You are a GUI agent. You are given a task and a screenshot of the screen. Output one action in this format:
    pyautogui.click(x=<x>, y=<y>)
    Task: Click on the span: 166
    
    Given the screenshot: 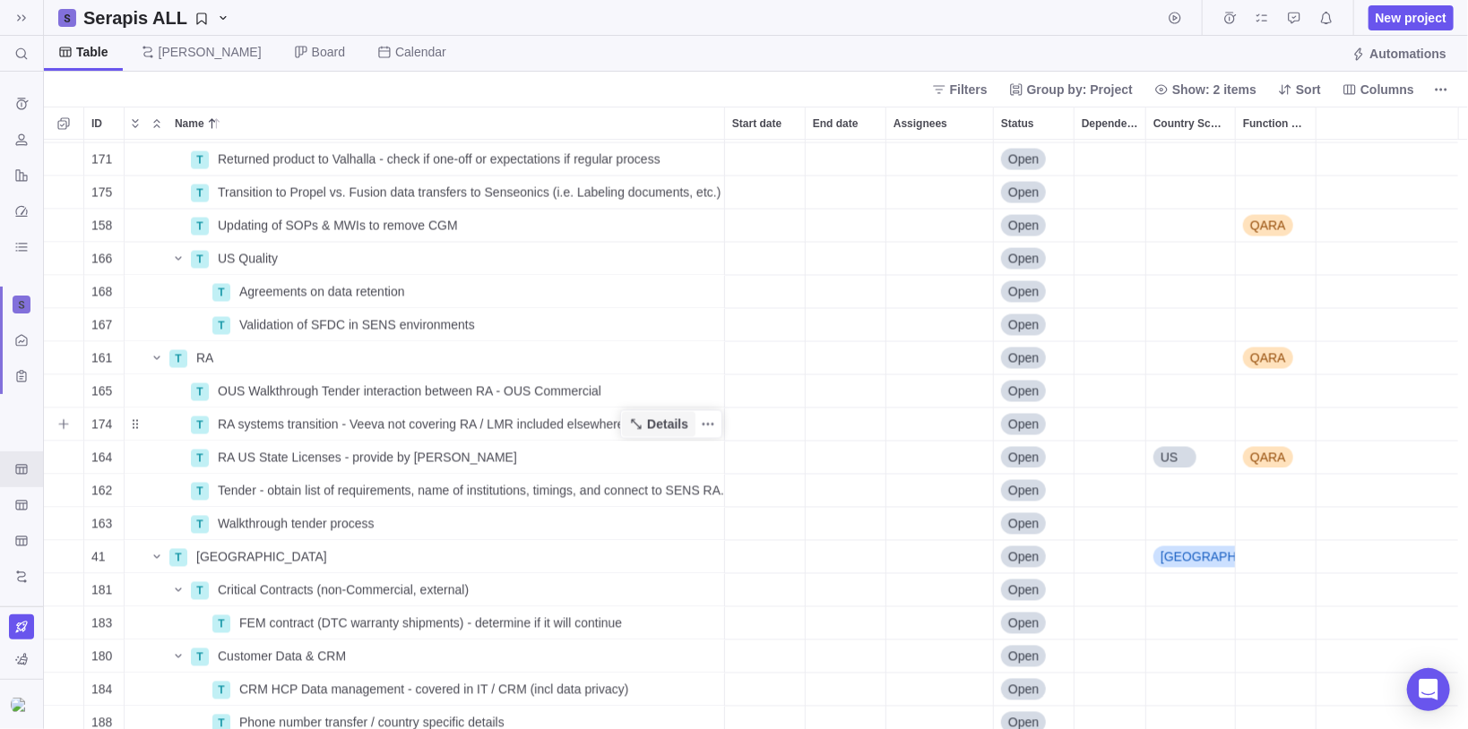 What is the action you would take?
    pyautogui.click(x=101, y=259)
    